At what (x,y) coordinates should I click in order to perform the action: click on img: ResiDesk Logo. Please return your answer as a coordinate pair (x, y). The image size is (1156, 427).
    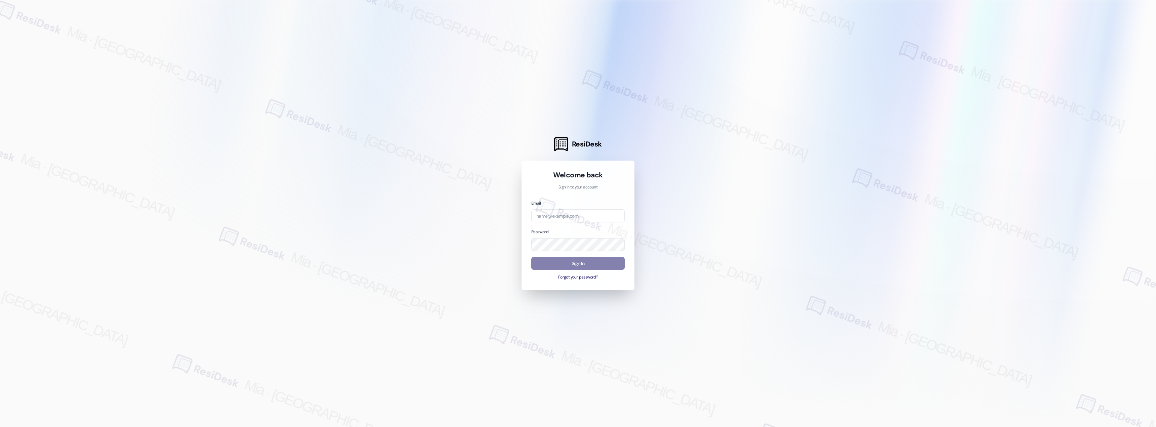
    Looking at the image, I should click on (561, 144).